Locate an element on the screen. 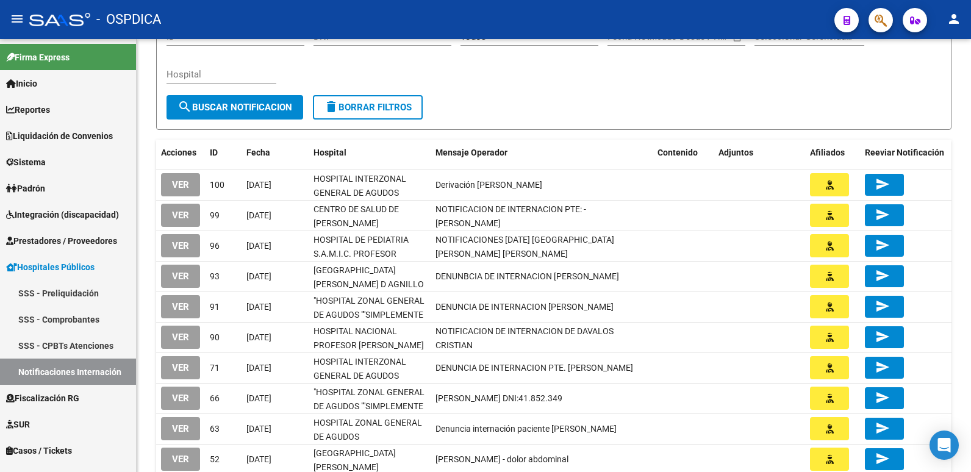 The image size is (971, 472). span: Fiscalización RG is located at coordinates (43, 398).